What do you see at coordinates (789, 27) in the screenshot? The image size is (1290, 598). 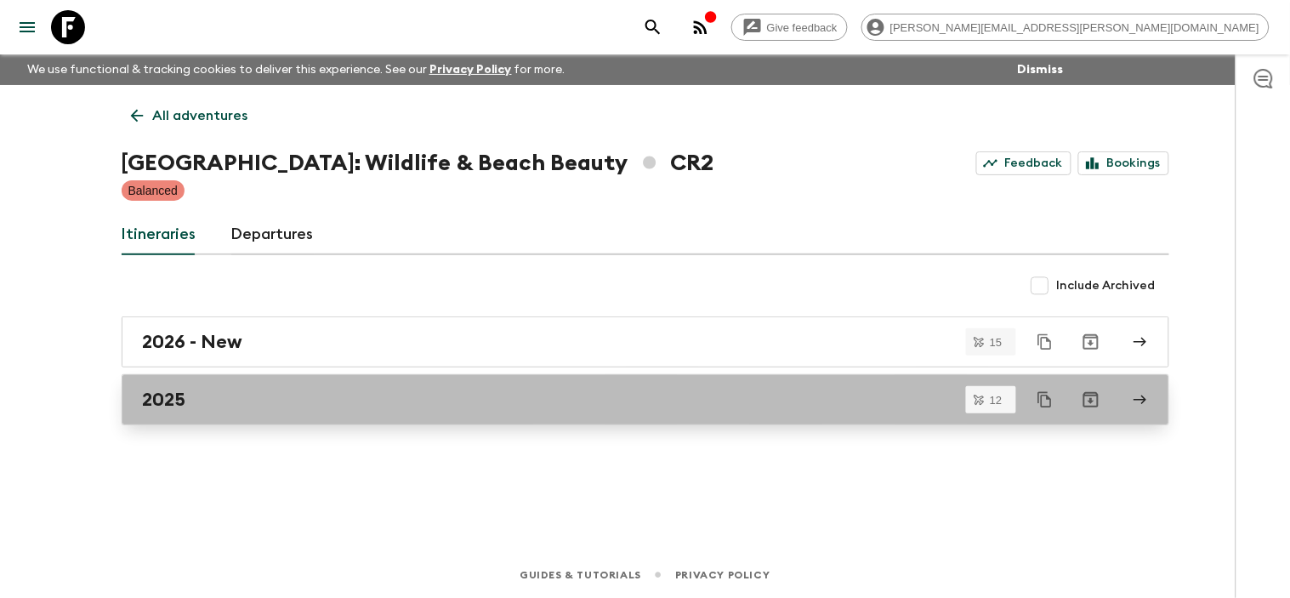 I see `a: Give feedback` at bounding box center [789, 27].